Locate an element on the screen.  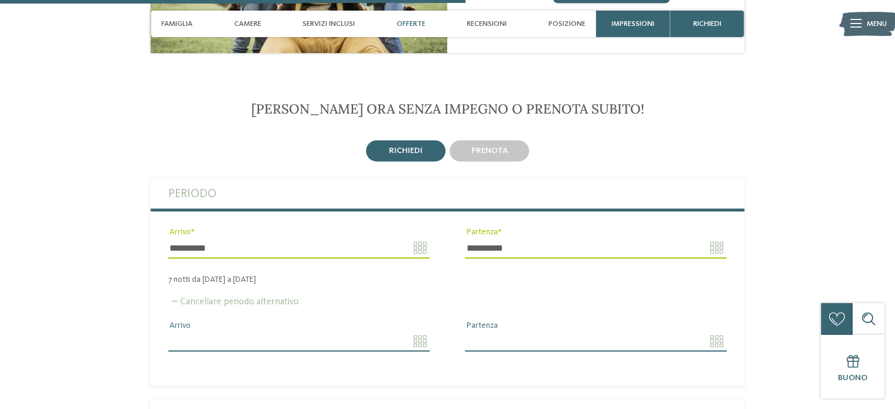
span: Buono is located at coordinates (853, 378).